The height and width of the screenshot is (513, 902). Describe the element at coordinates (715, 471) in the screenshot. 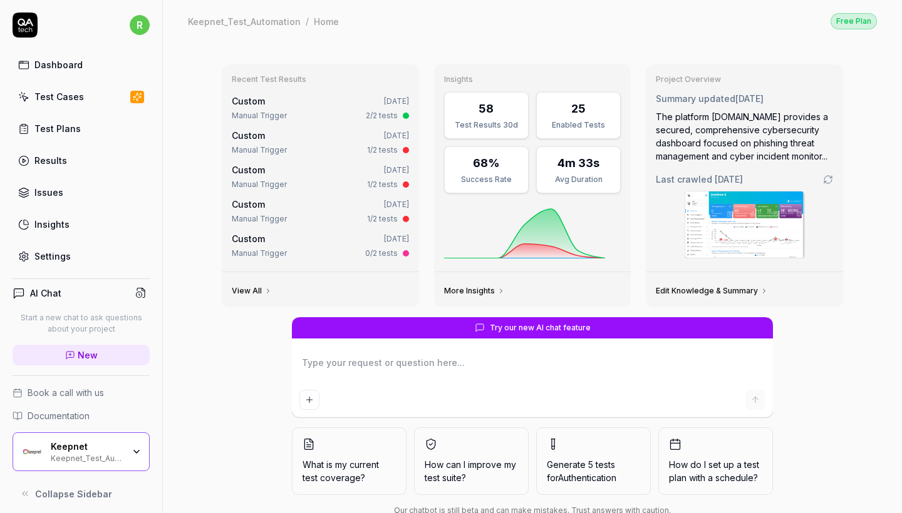

I see `span: How do I set up a test plan with a schedule?` at that location.